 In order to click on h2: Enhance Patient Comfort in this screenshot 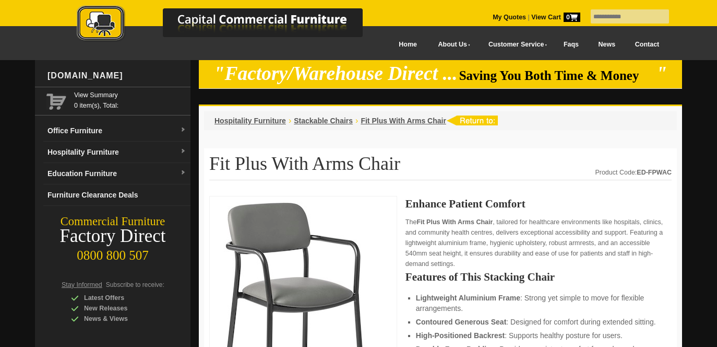, I will do `click(539, 204)`.